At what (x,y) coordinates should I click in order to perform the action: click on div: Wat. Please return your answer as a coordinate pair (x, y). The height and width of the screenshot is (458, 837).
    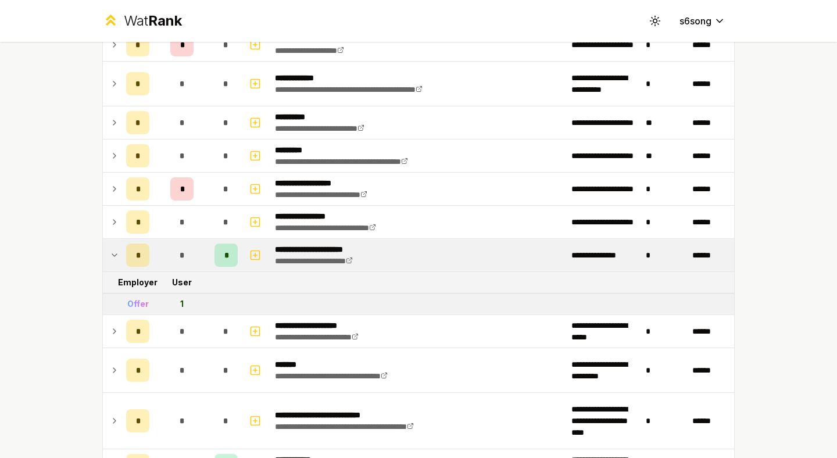
    Looking at the image, I should click on (153, 21).